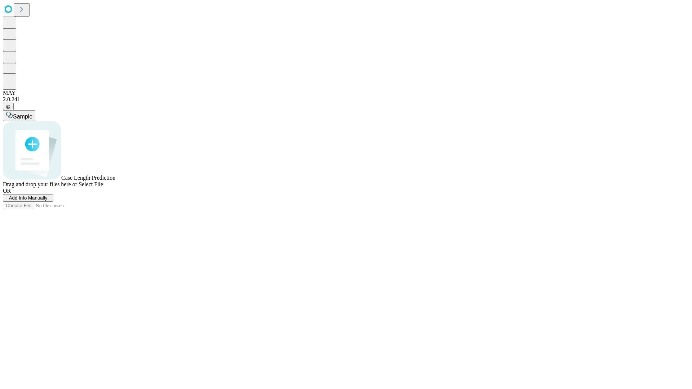 The height and width of the screenshot is (389, 692). Describe the element at coordinates (19, 116) in the screenshot. I see `button: Sample` at that location.